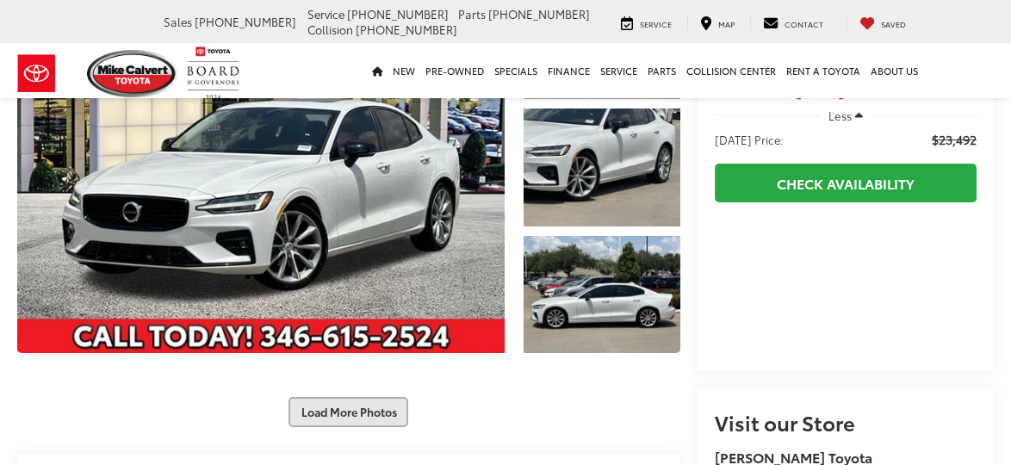 The image size is (1011, 465). What do you see at coordinates (377, 71) in the screenshot?
I see `a: Home` at bounding box center [377, 71].